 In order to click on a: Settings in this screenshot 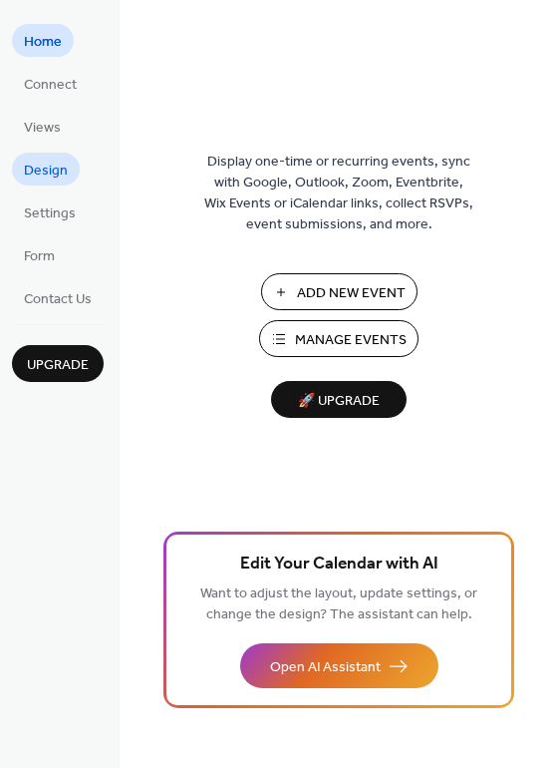, I will do `click(50, 211)`.